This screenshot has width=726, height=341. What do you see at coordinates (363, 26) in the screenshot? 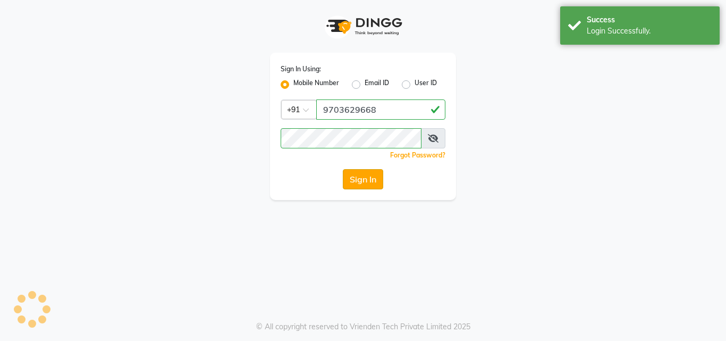
I see `img: logo1.svg` at bounding box center [363, 26].